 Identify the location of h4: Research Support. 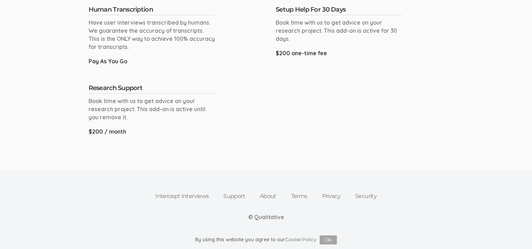
(152, 89).